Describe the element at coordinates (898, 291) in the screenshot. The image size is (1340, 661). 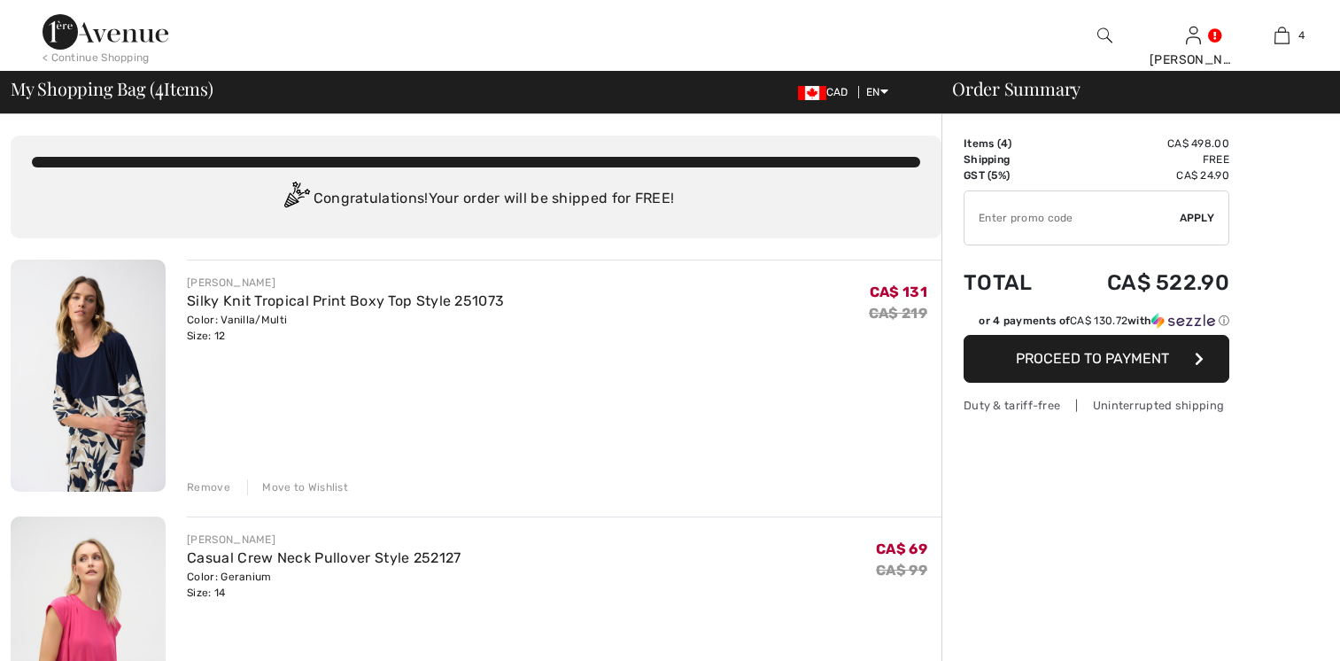
I see `span: CA$ 131` at that location.